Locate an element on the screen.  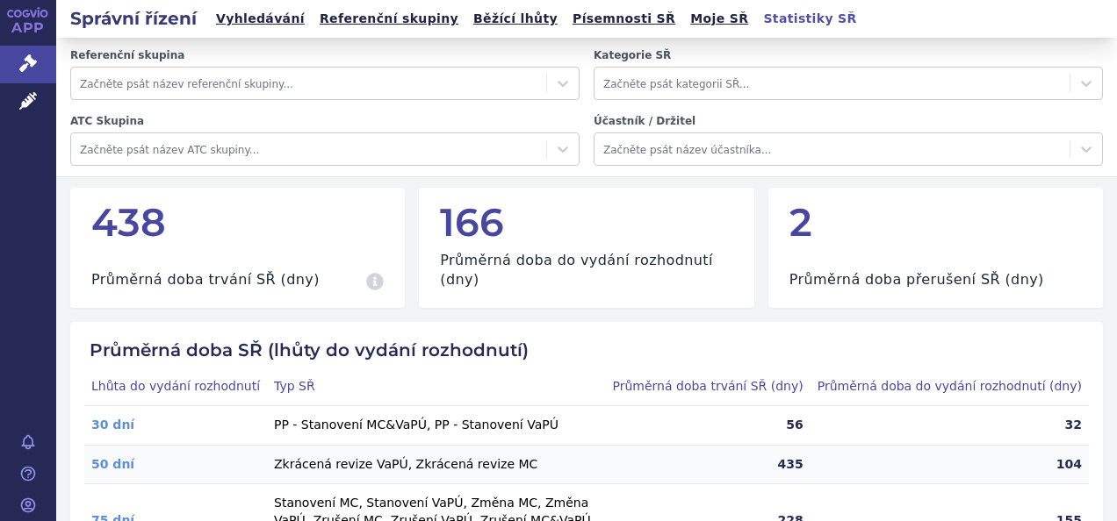
th: Lhůta do vydání rozhodnutí is located at coordinates (176, 387).